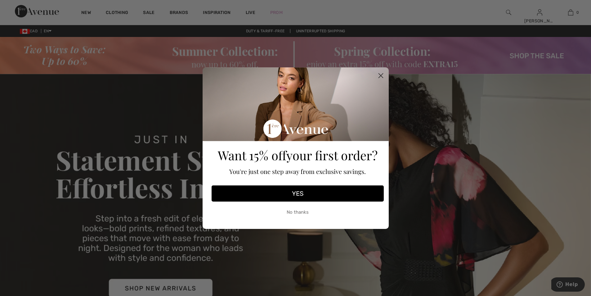 Image resolution: width=591 pixels, height=296 pixels. Describe the element at coordinates (298, 212) in the screenshot. I see `button: No thanks` at that location.